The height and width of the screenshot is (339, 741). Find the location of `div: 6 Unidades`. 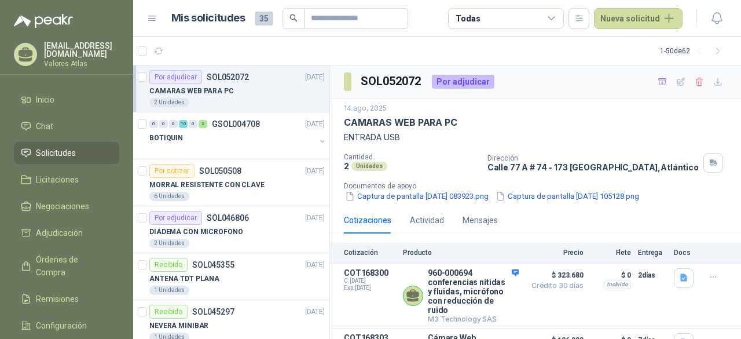

div: 6 Unidades is located at coordinates (169, 196).